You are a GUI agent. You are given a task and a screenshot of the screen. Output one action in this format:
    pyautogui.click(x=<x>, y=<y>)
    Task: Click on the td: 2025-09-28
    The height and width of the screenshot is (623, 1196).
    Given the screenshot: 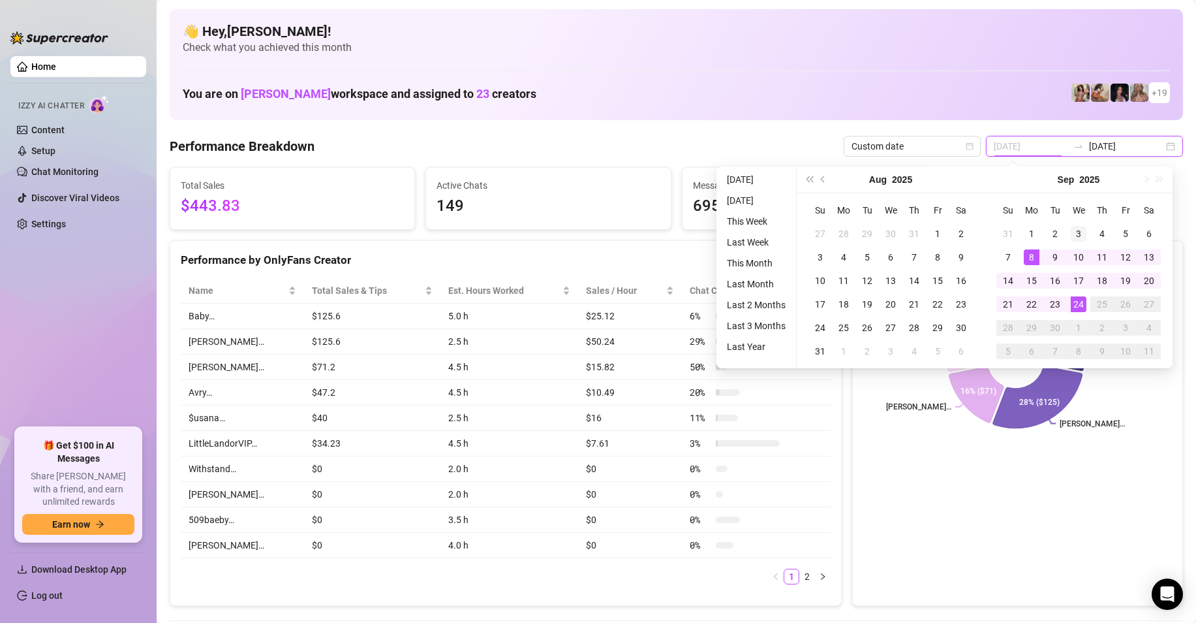 What is the action you would take?
    pyautogui.click(x=1008, y=328)
    